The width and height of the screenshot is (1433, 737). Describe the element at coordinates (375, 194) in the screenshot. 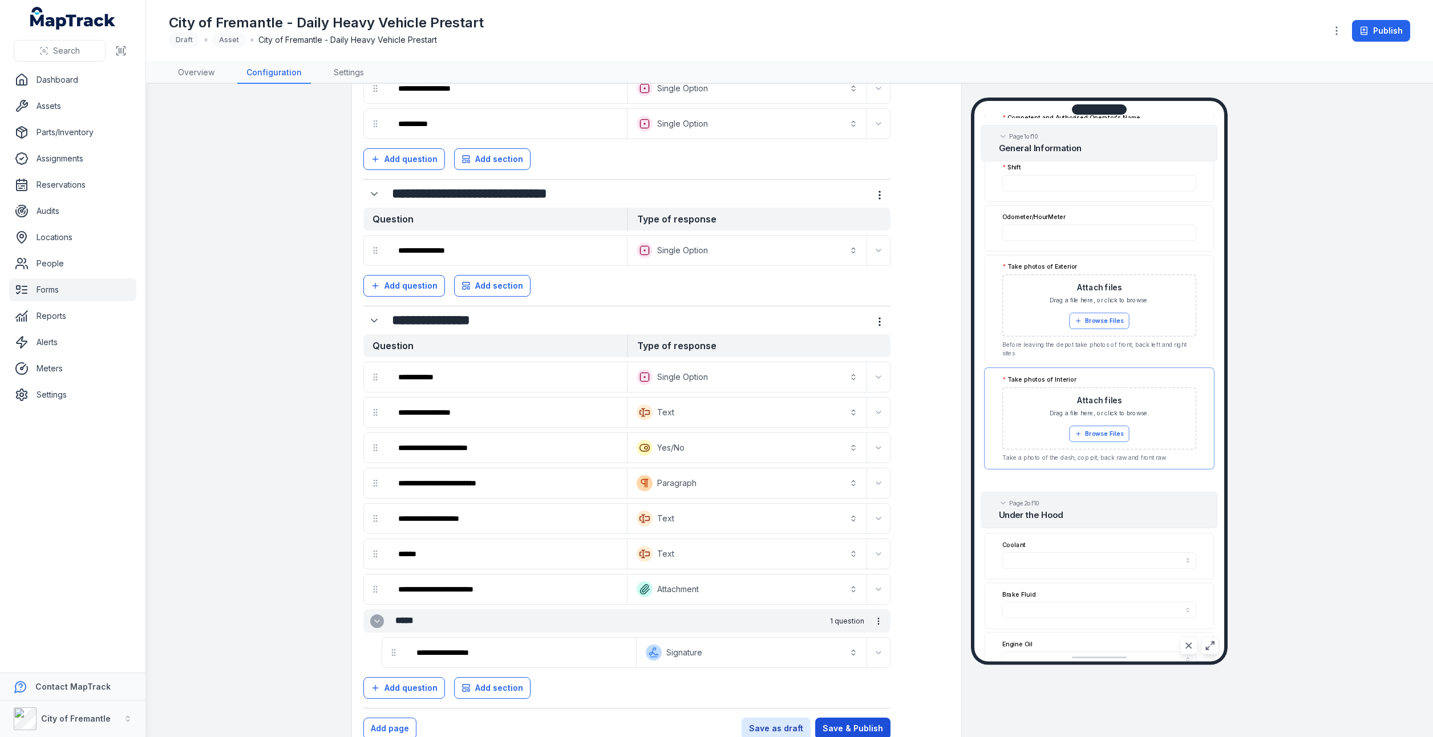

I see `div: :r2fq:-form-item-label` at that location.